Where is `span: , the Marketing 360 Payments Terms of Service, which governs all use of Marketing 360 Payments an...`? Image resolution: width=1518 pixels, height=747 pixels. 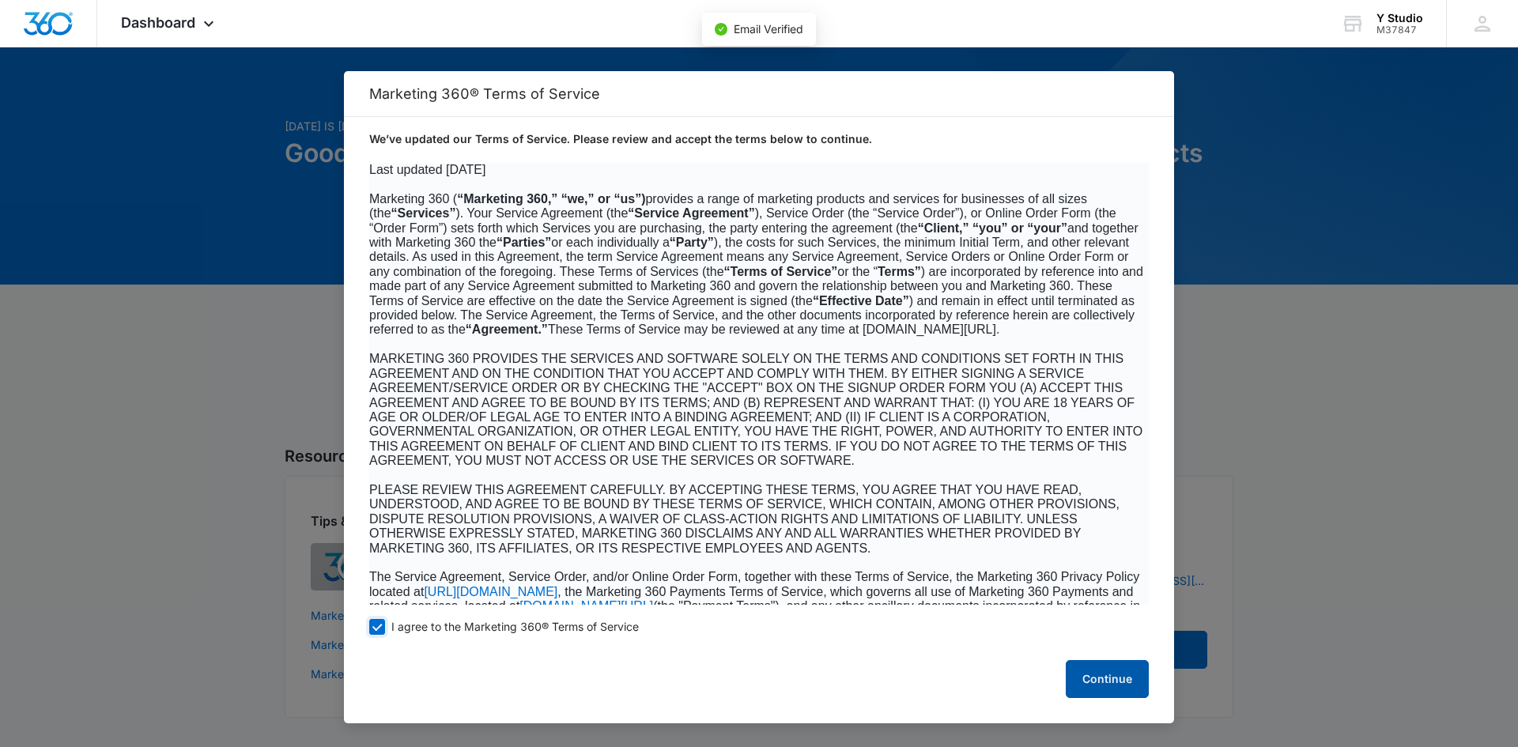 span: , the Marketing 360 Payments Terms of Service, which governs all use of Marketing 360 Payments an... is located at coordinates (751, 599).